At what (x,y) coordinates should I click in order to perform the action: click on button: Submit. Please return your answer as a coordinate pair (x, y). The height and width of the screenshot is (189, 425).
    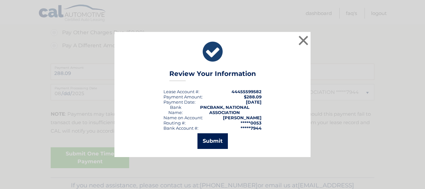
    Looking at the image, I should click on (212, 141).